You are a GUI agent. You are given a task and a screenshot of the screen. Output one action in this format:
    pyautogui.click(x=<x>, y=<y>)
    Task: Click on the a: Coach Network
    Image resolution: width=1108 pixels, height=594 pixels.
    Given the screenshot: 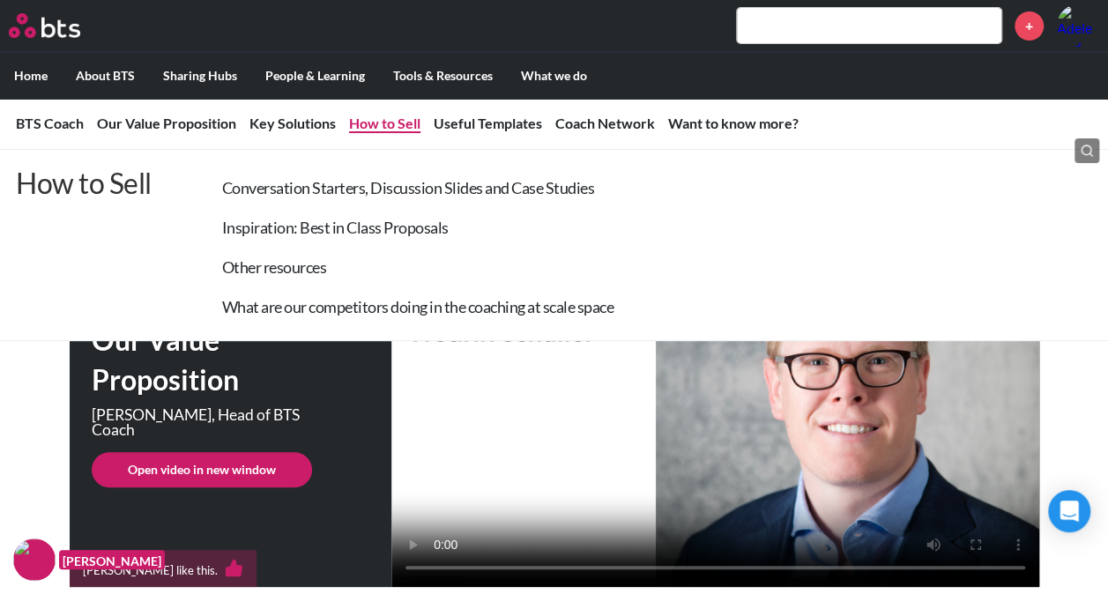 What is the action you would take?
    pyautogui.click(x=605, y=123)
    